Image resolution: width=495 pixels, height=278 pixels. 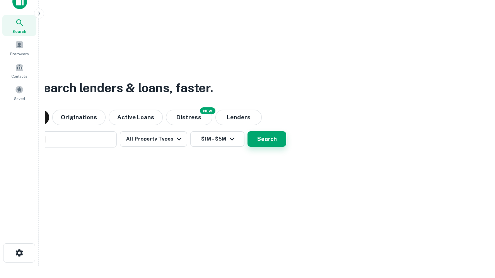 What do you see at coordinates (19, 99) in the screenshot?
I see `span: Saved` at bounding box center [19, 99].